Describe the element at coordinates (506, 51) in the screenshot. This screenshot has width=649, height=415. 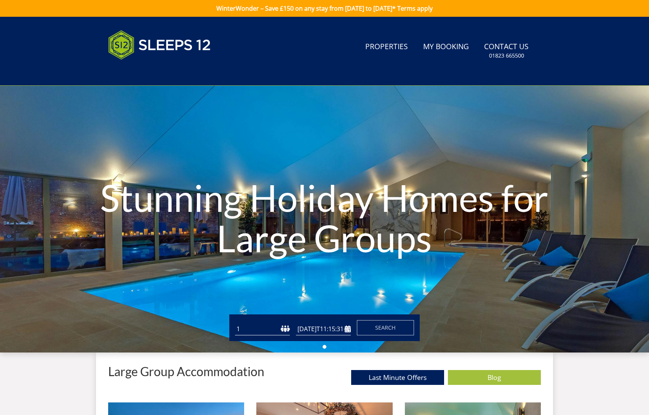
I see `a: Contact Us01823 665500` at that location.